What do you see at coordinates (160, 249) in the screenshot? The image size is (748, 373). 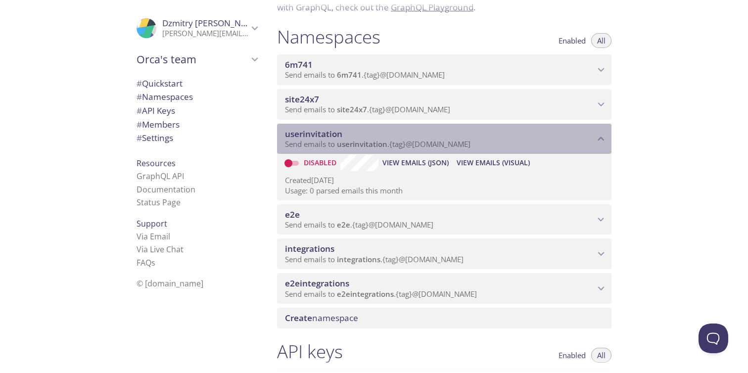 I see `a: Via Live Chat` at bounding box center [160, 249].